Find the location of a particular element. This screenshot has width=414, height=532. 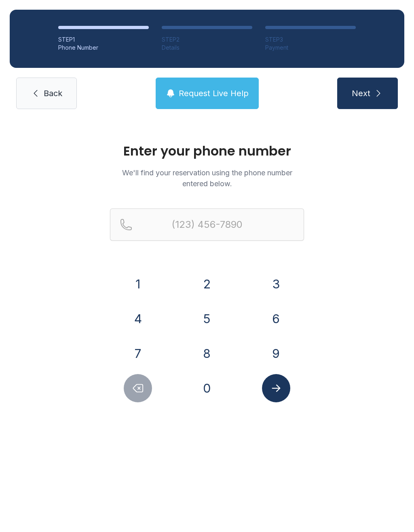

button: 4 is located at coordinates (138, 319).